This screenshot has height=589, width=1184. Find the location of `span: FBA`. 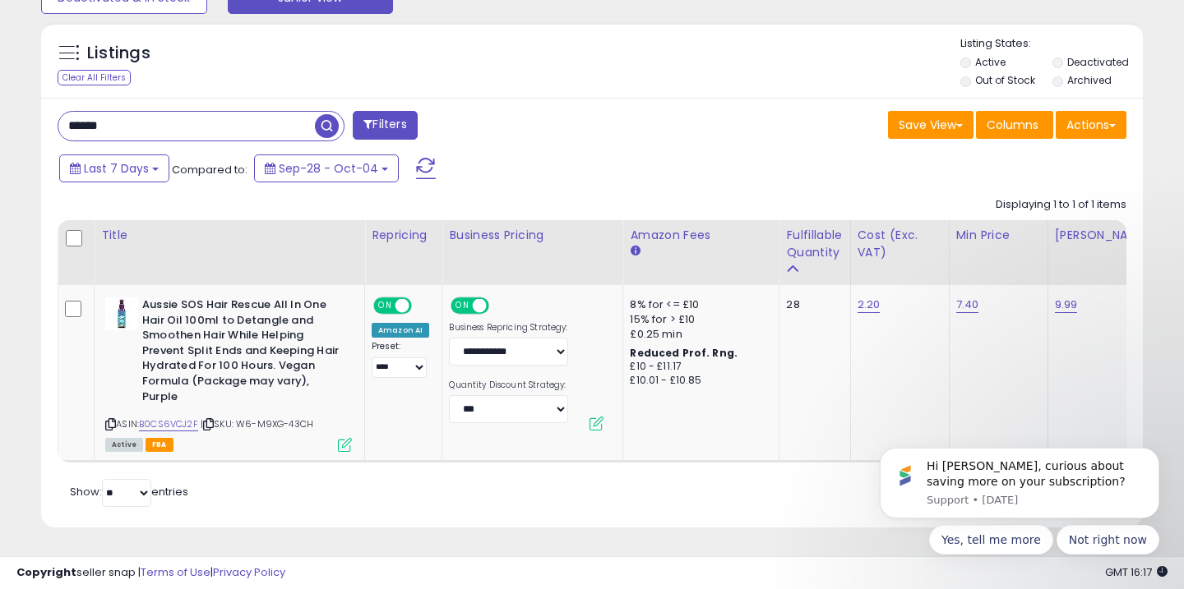

span: FBA is located at coordinates (159, 445).